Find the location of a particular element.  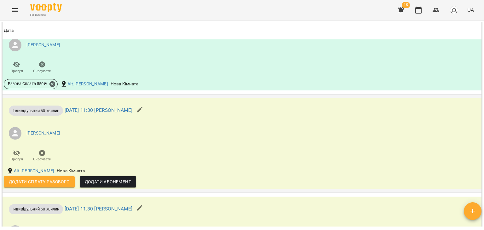

span: UA is located at coordinates (470, 10).